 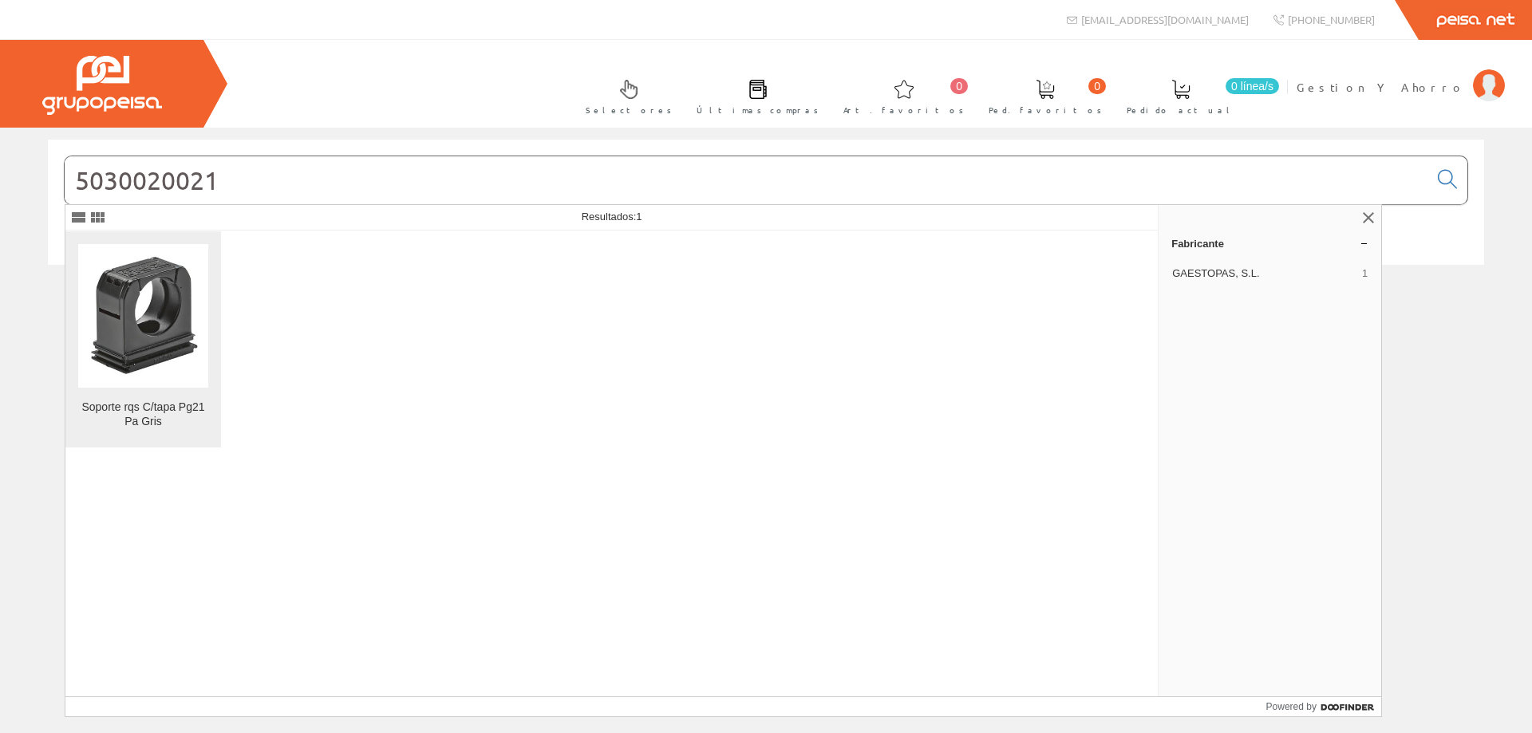 I want to click on span: Últimas compras, so click(x=757, y=110).